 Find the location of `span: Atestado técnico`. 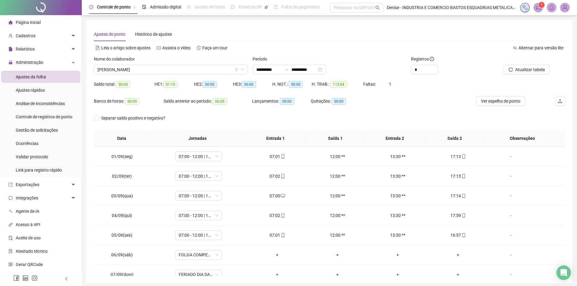

span: Atestado técnico is located at coordinates (32, 252).